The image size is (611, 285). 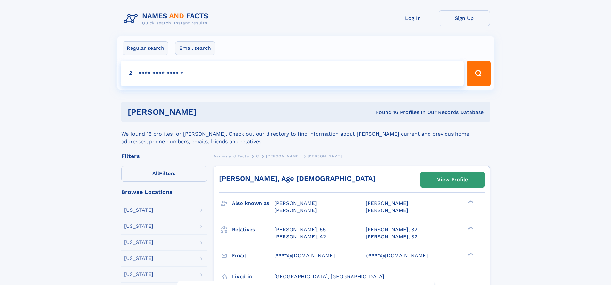 I want to click on label: Regular search, so click(x=145, y=48).